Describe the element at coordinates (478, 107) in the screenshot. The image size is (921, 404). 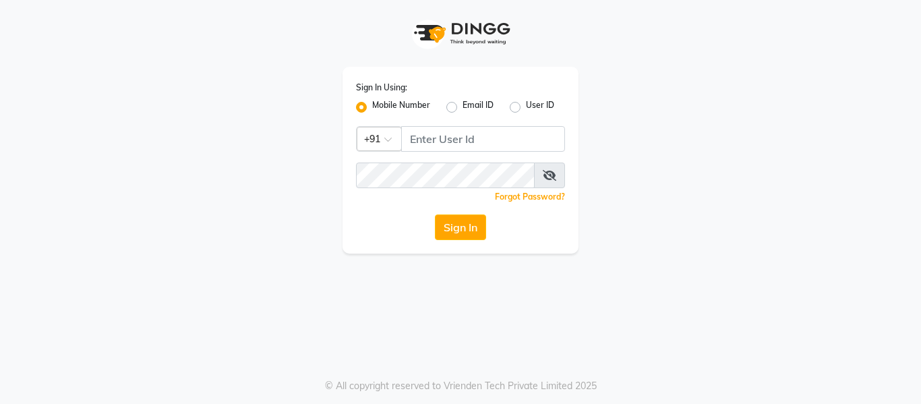
I see `label: Email ID` at that location.